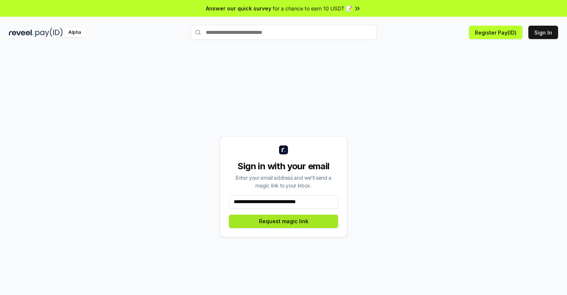  I want to click on button: Sign In, so click(543, 32).